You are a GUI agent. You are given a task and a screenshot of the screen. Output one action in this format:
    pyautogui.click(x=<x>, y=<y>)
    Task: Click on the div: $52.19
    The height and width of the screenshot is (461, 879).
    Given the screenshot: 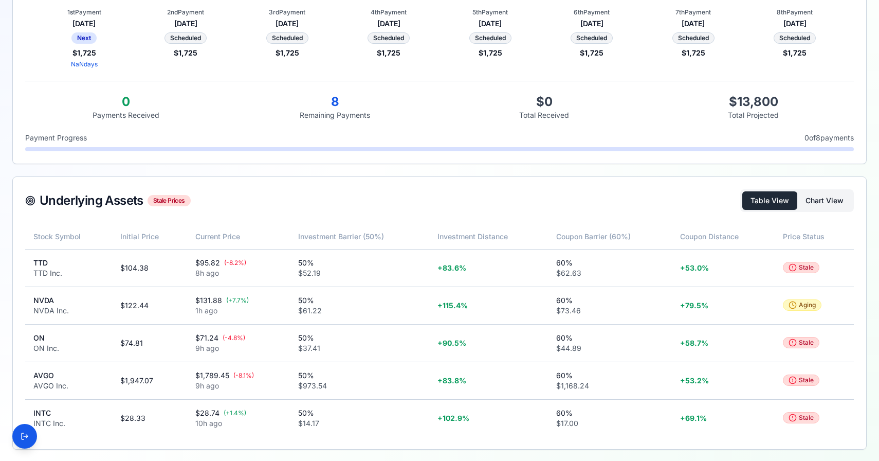 What is the action you would take?
    pyautogui.click(x=360, y=273)
    